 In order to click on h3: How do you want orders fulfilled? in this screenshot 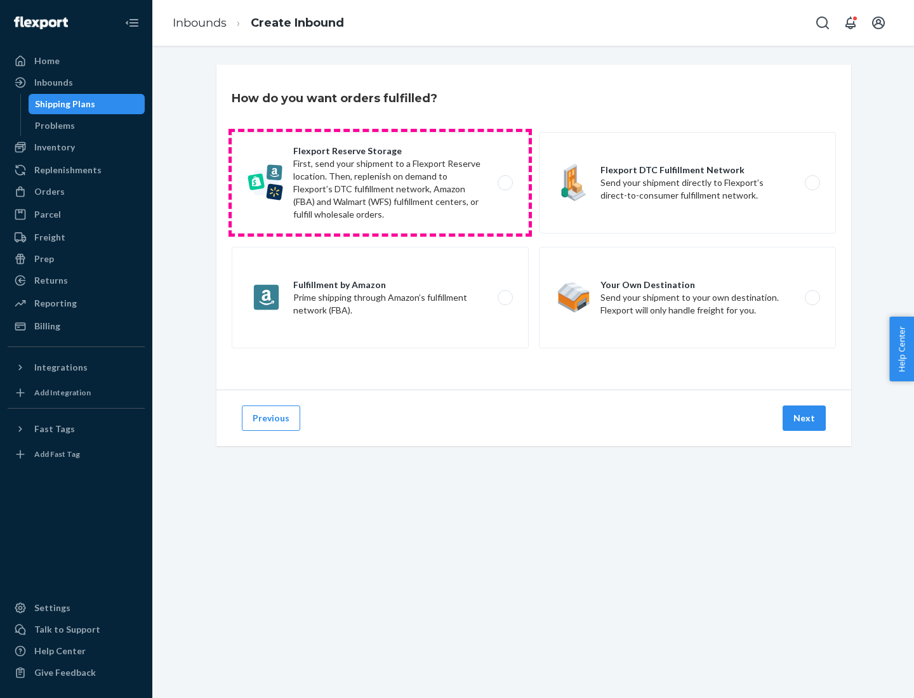, I will do `click(334, 98)`.